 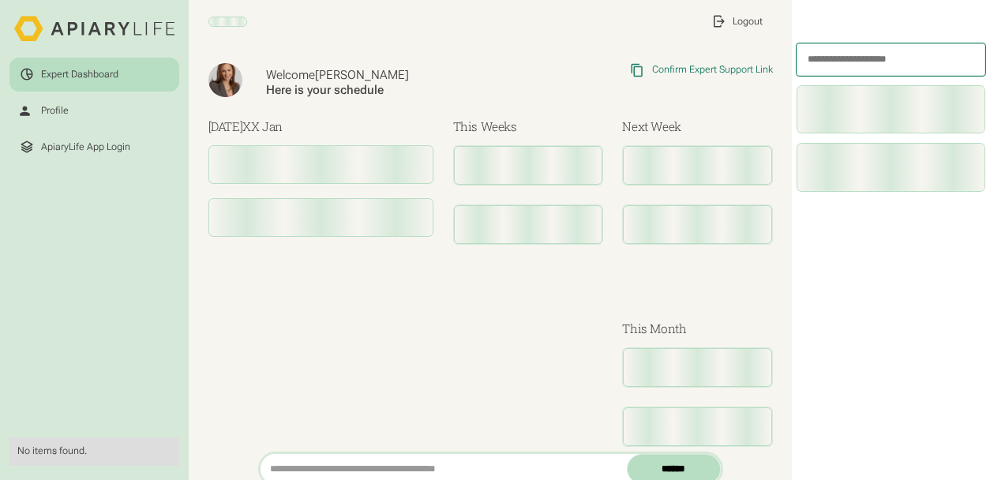 I want to click on div: No items found., so click(x=94, y=451).